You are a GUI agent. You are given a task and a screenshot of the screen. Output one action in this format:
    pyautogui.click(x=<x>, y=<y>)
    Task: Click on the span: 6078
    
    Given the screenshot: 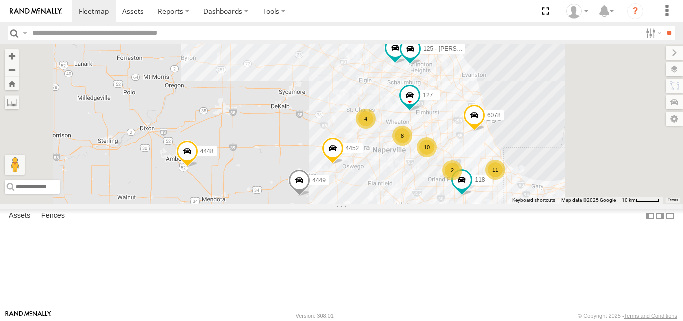 What is the action you would take?
    pyautogui.click(x=494, y=116)
    